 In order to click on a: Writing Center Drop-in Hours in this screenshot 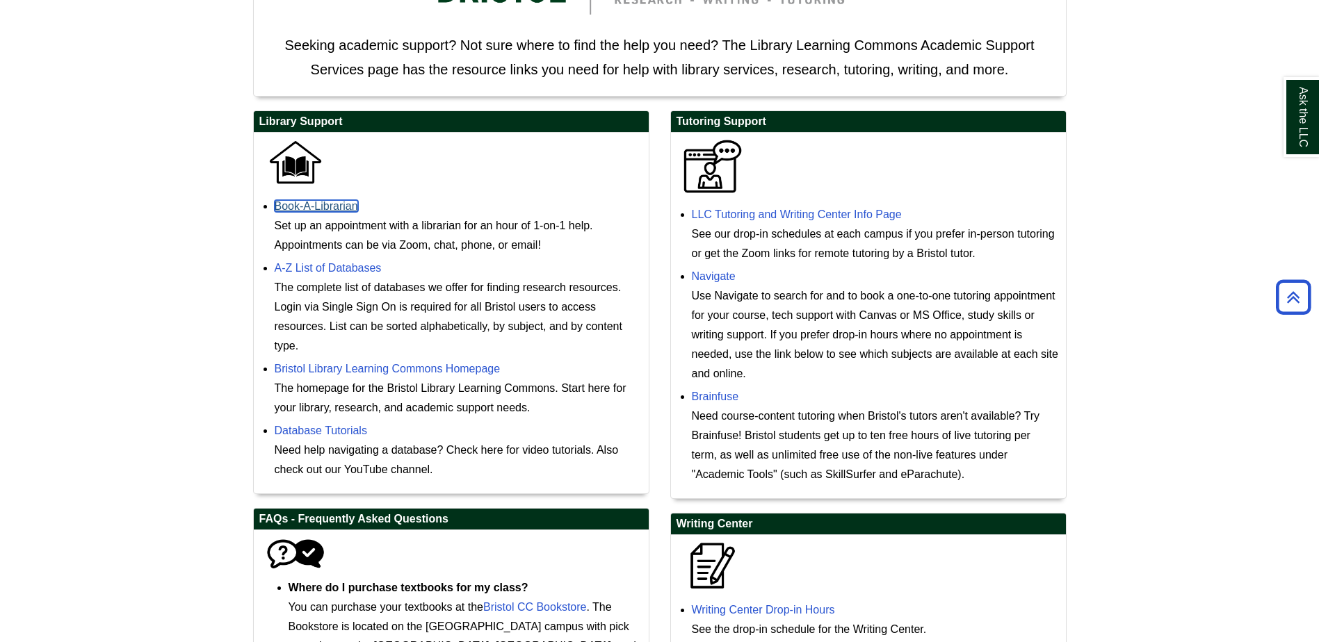, I will do `click(763, 610)`.